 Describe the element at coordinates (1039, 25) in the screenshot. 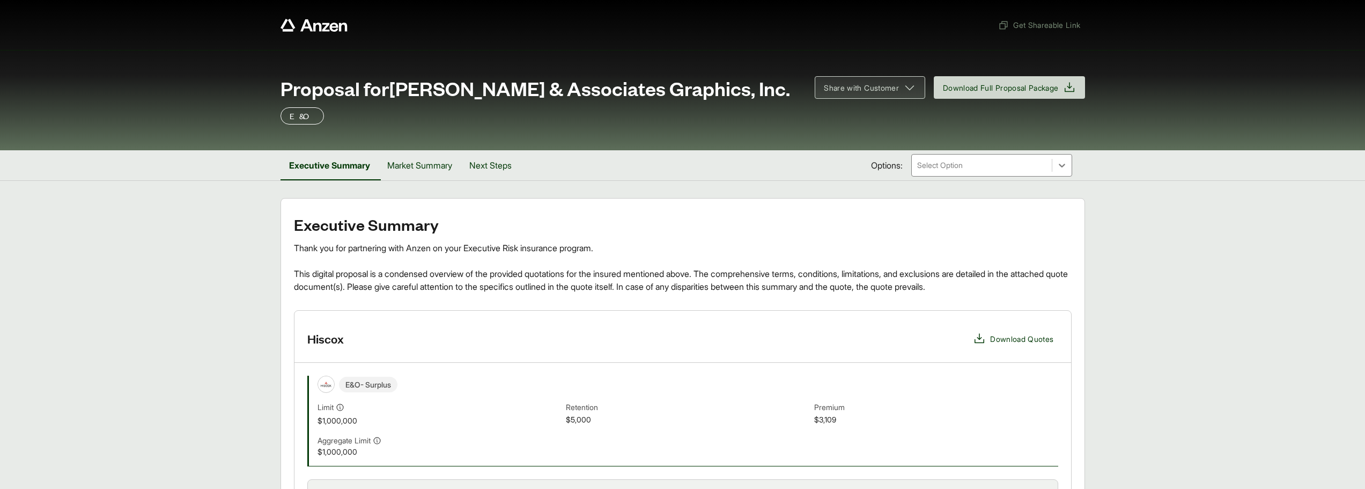

I see `span: Get Shareable Link` at that location.